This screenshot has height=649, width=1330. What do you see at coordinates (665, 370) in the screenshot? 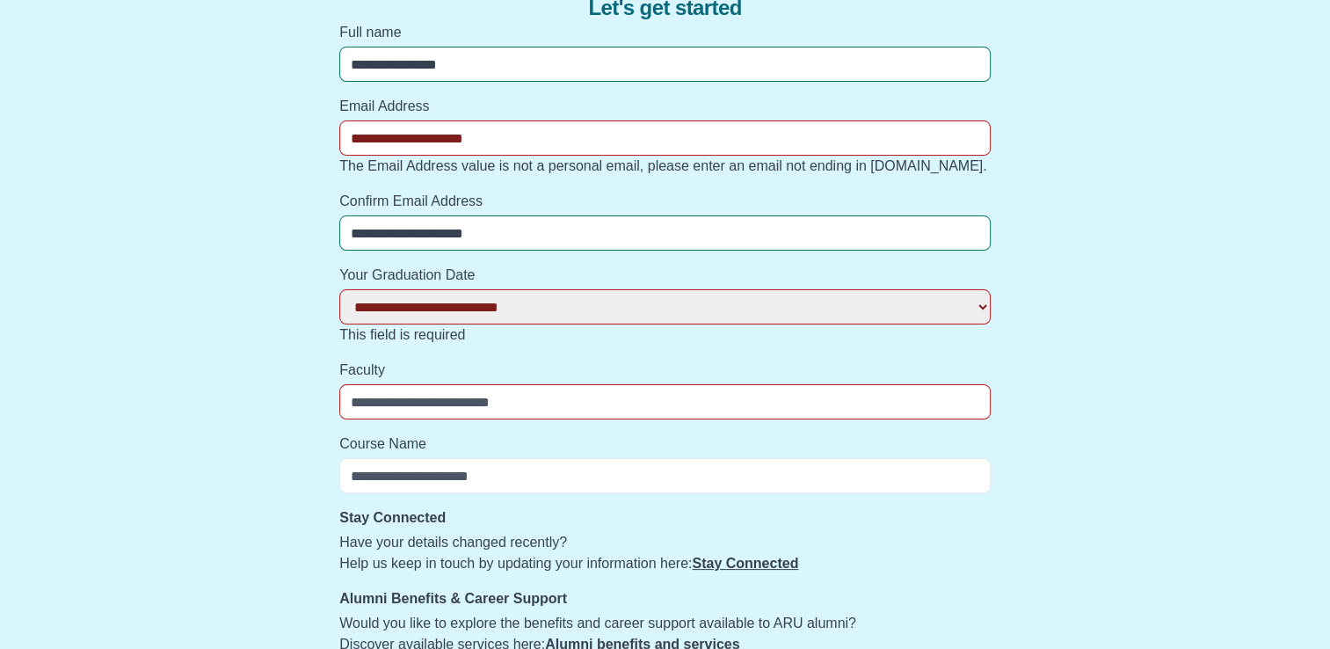
I see `label: Faculty` at bounding box center [665, 370].